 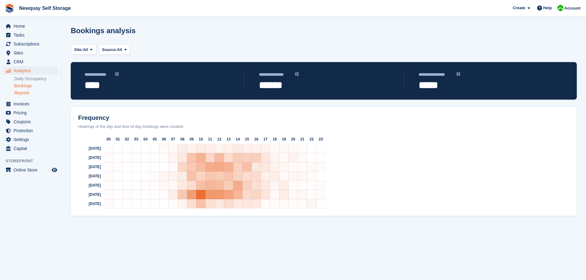 What do you see at coordinates (275, 139) in the screenshot?
I see `div: 18` at bounding box center [275, 139].